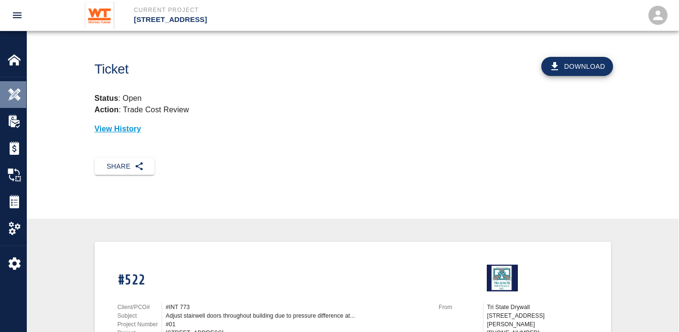 This screenshot has height=332, width=679. What do you see at coordinates (353, 129) in the screenshot?
I see `p: View History` at bounding box center [353, 129].